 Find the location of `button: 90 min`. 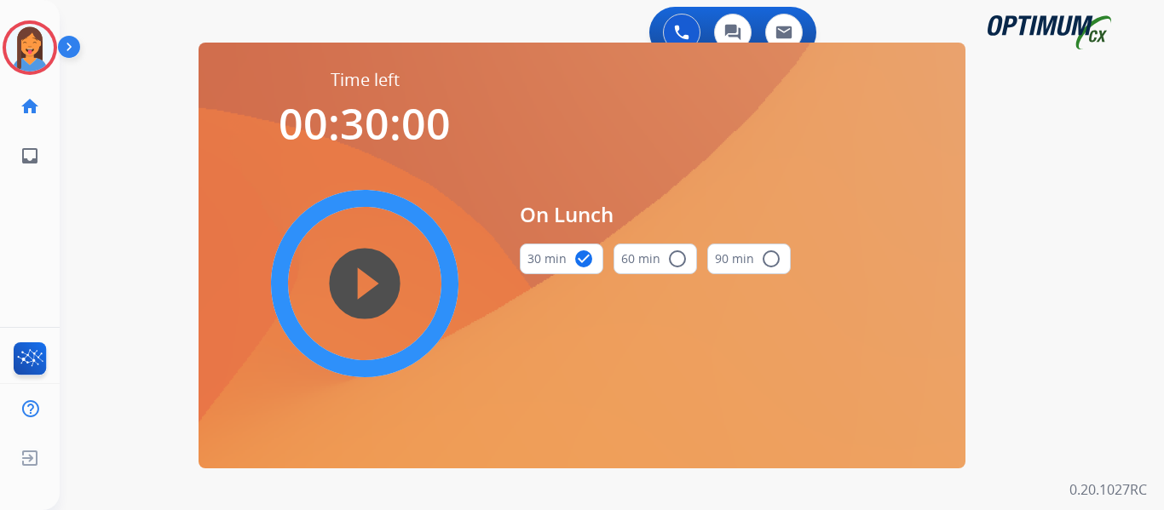

button: 90 min is located at coordinates (749, 259).